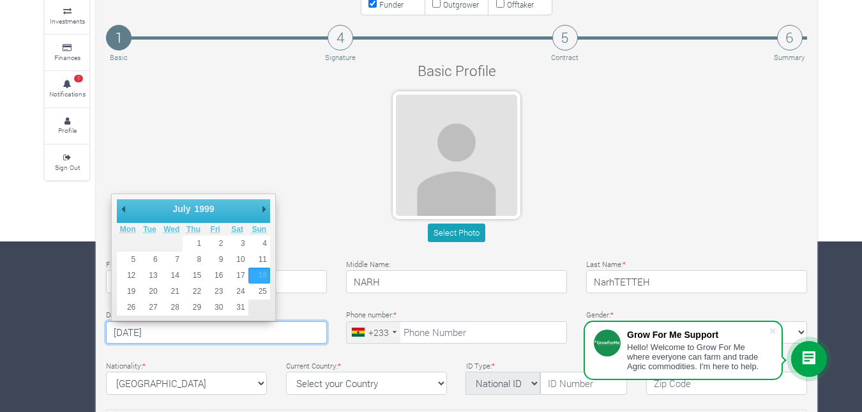 The image size is (862, 412). Describe the element at coordinates (149, 275) in the screenshot. I see `button: 13` at that location.